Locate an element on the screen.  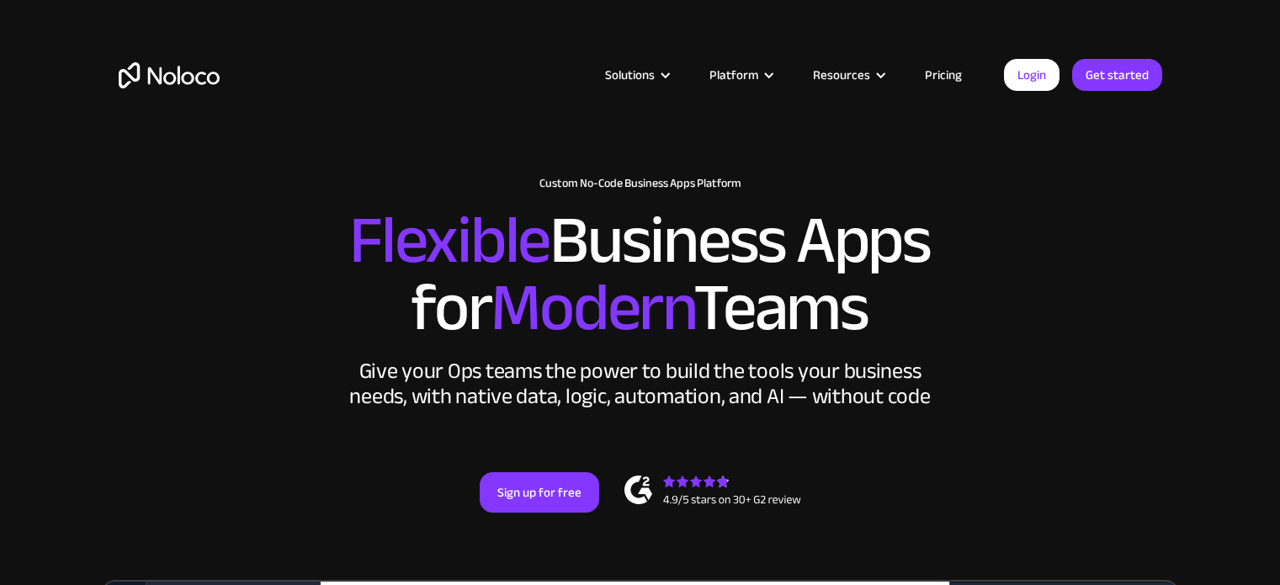
h1: Custom No-Code Business Apps Platform is located at coordinates (640, 183).